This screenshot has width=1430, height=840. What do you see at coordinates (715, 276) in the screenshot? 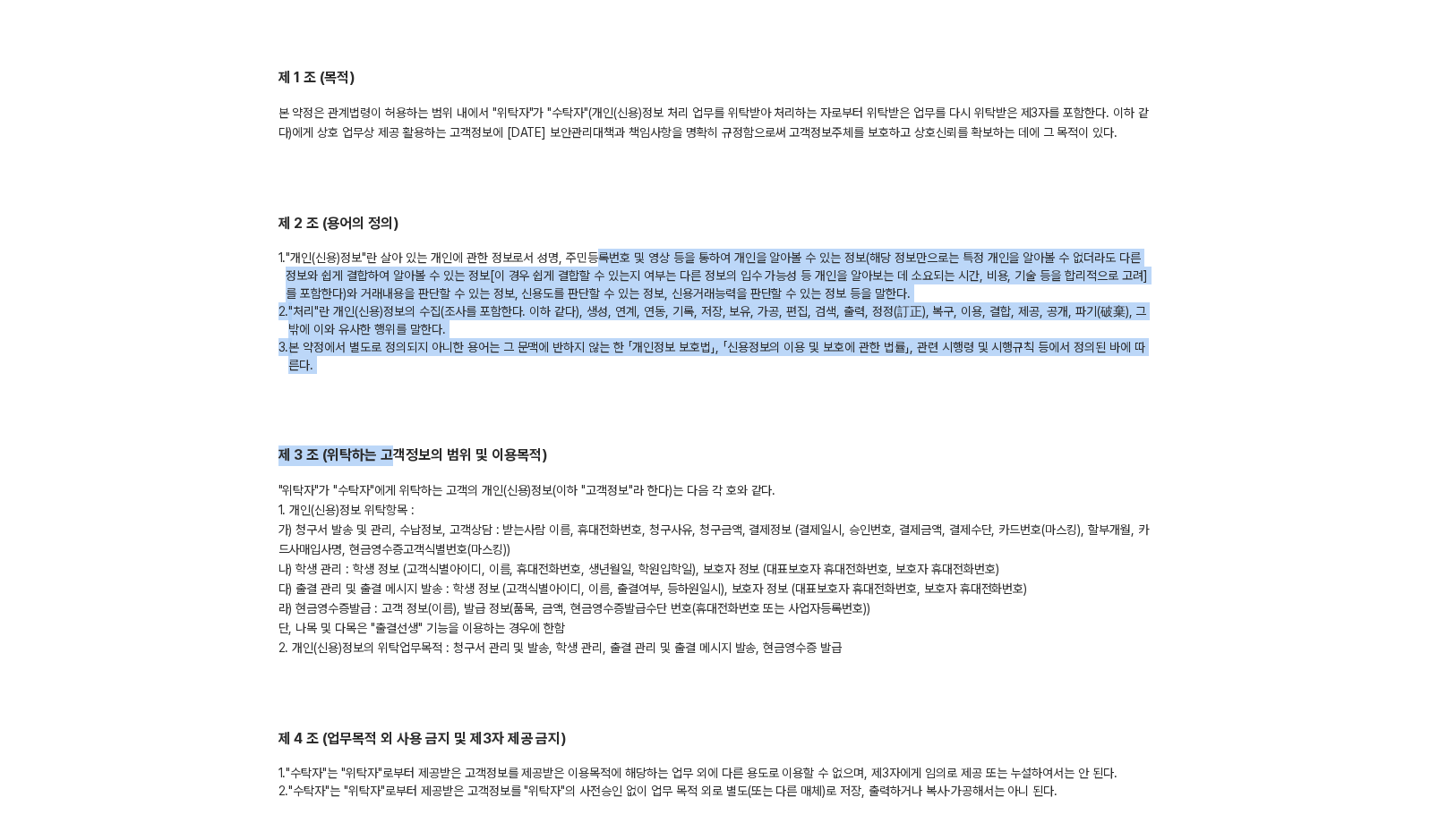
I see `p: "개인(신용)정보"란 살아 있는 개인에 관한 정보로서 성명, 주민등록번호 및 영상 등을 통하여 개인을 알아볼 수 있는 정보(해당 정보만으로는 특정 개인을 알아볼 수 없더라도 ...` at bounding box center [715, 276].